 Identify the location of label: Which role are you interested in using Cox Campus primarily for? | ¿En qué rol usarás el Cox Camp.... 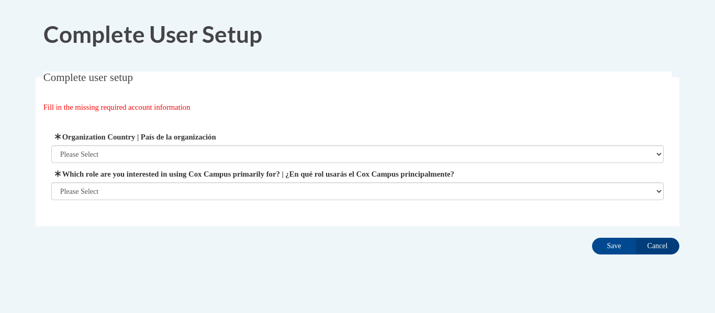
(357, 174).